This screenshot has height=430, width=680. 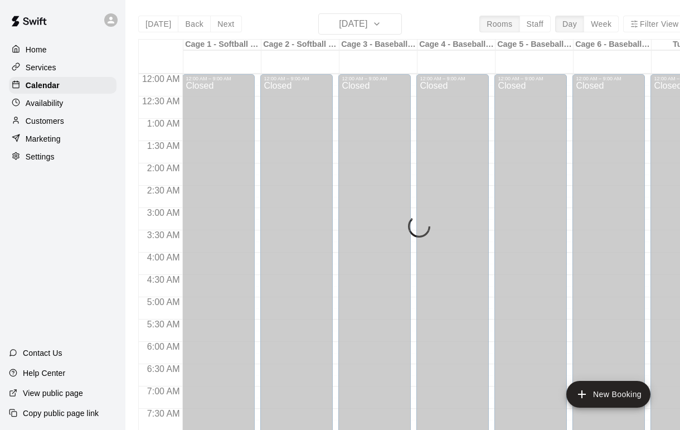 What do you see at coordinates (53, 393) in the screenshot?
I see `p: View public page` at bounding box center [53, 393].